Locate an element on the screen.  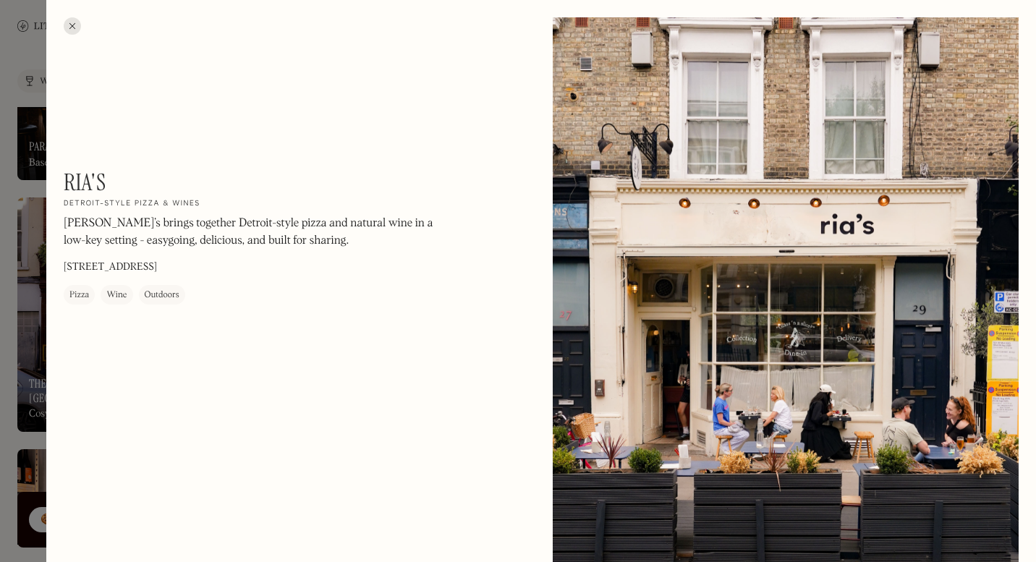
h2: Detroit-style pizza & wines is located at coordinates (132, 205).